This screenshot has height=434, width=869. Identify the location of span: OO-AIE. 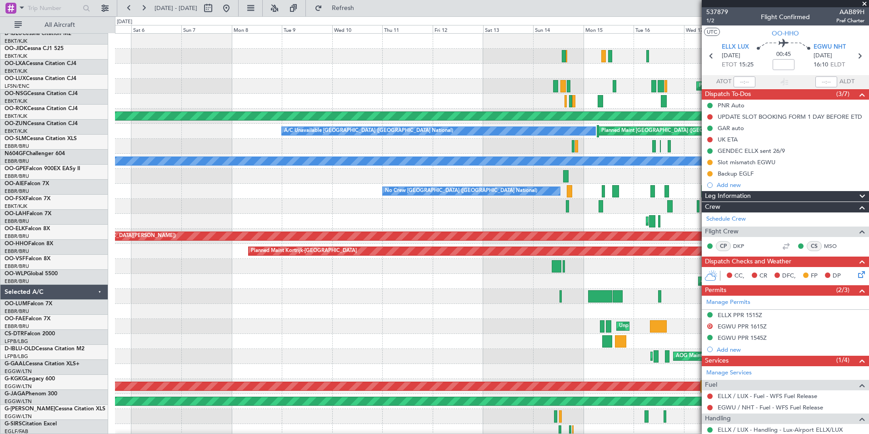
(14, 184).